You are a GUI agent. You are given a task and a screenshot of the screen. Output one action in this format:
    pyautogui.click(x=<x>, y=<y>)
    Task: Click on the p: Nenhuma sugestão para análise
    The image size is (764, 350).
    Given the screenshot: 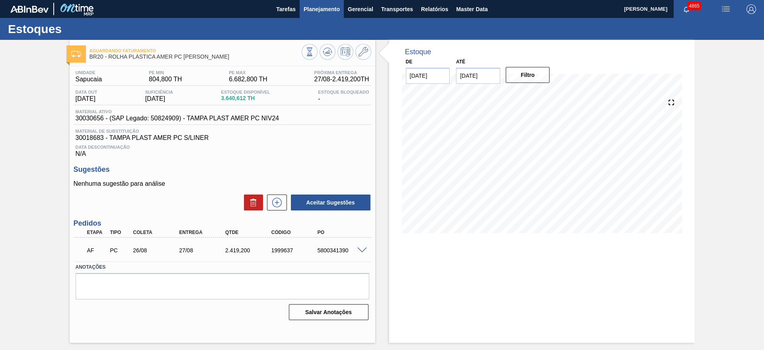 What is the action you would take?
    pyautogui.click(x=223, y=184)
    